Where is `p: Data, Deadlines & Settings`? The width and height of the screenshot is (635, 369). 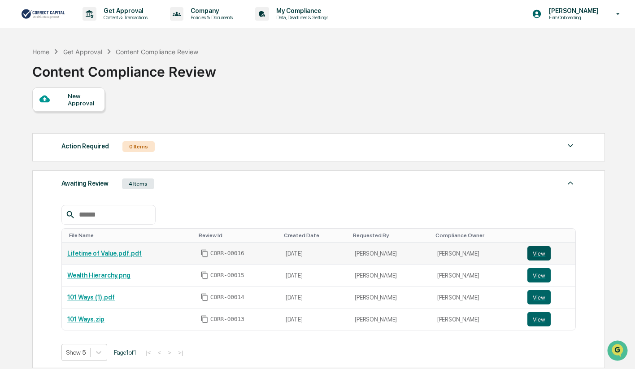
p: Data, Deadlines & Settings is located at coordinates (301, 17).